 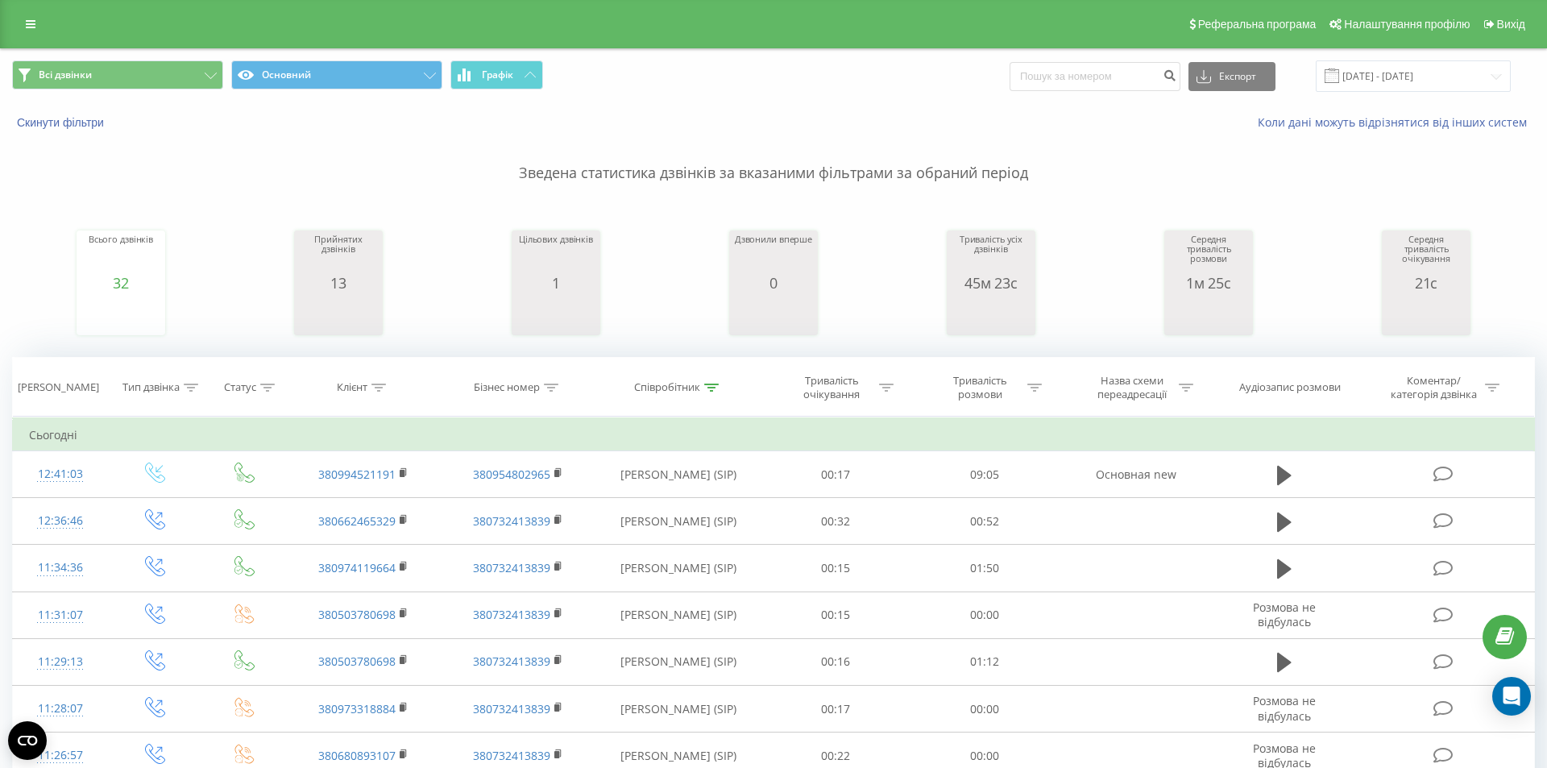 What do you see at coordinates (352, 388) in the screenshot?
I see `div: Клієнт` at bounding box center [352, 388].